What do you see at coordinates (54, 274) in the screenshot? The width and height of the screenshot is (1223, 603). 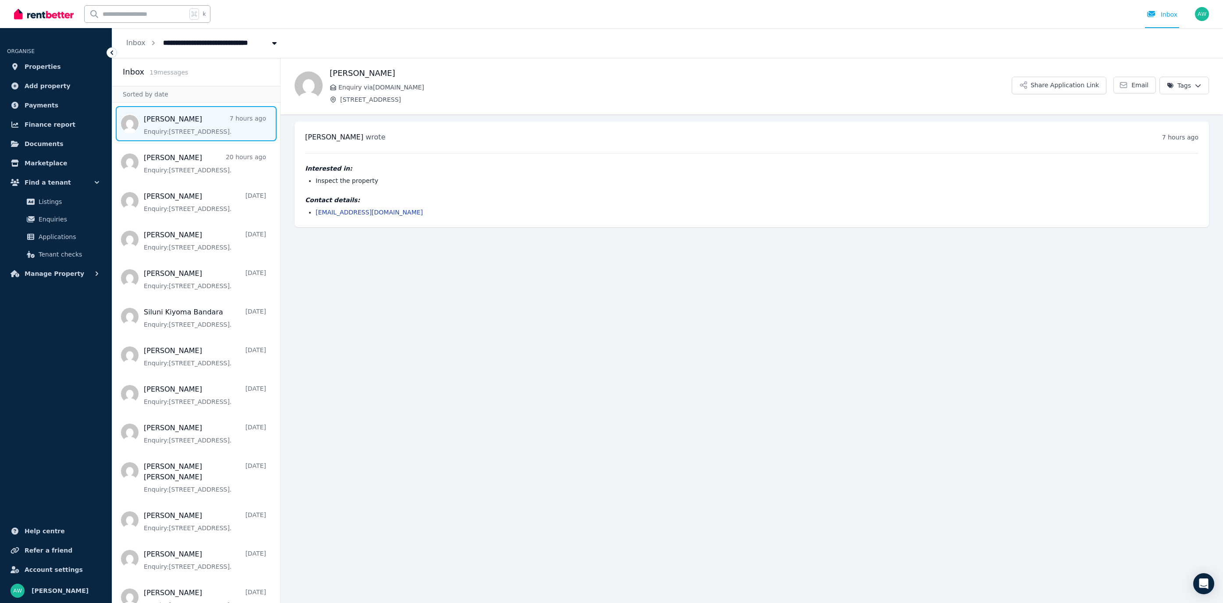 I see `span: Manage Property` at bounding box center [54, 274].